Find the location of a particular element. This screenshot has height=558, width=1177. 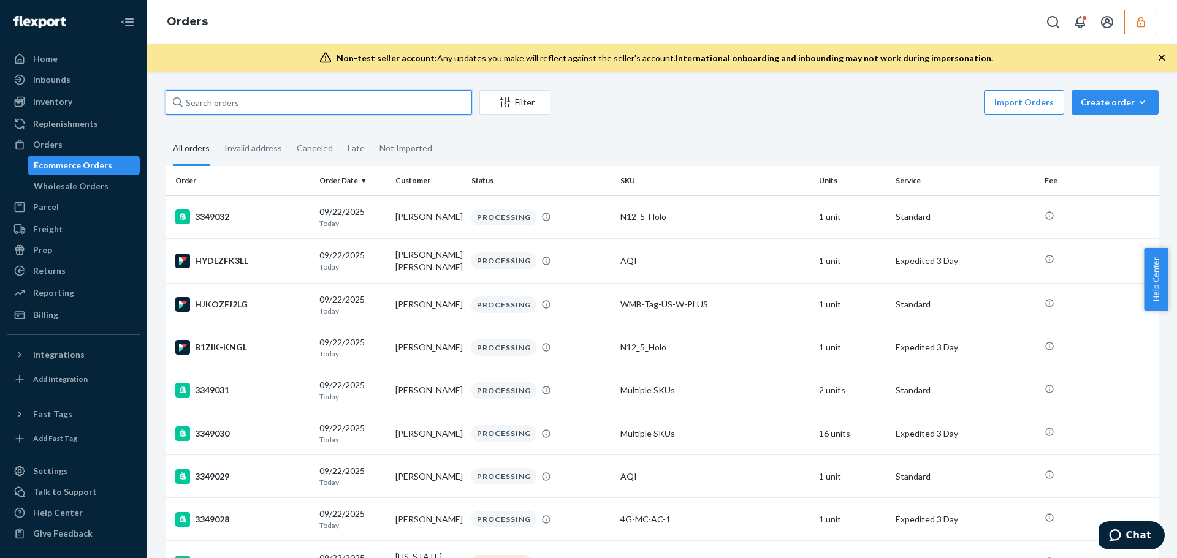

a: Help Center is located at coordinates (74, 513).